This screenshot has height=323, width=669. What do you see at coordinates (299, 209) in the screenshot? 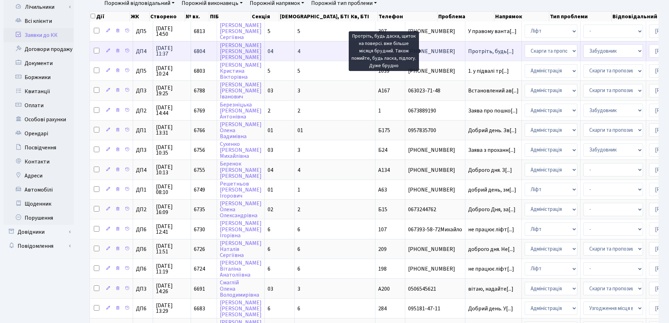
I see `span: 2` at bounding box center [299, 209].